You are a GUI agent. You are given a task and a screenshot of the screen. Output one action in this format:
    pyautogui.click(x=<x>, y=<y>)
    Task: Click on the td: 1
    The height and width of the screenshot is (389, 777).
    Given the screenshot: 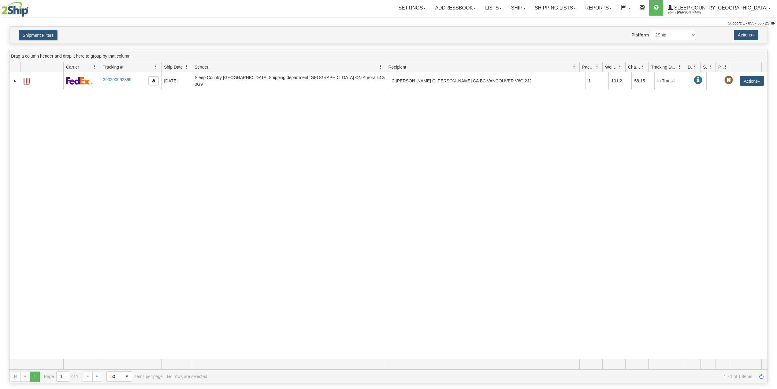 What is the action you would take?
    pyautogui.click(x=597, y=81)
    